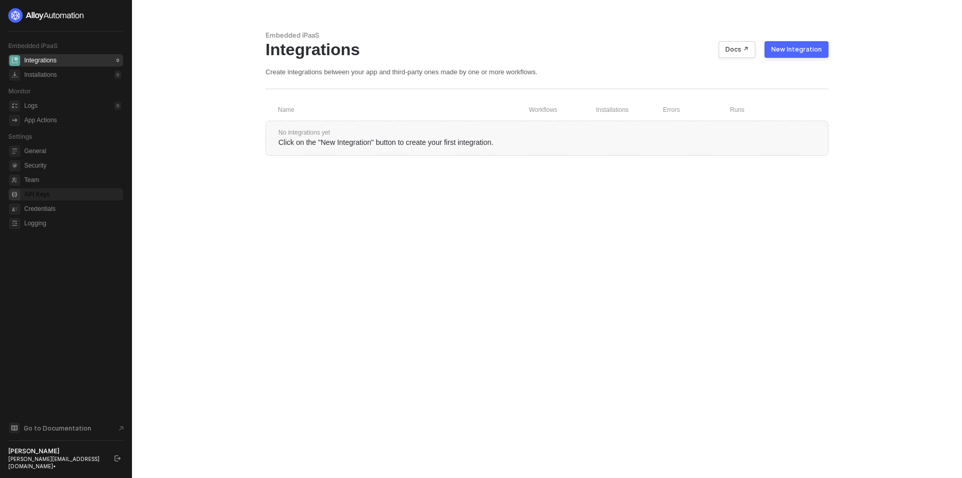 Image resolution: width=962 pixels, height=478 pixels. What do you see at coordinates (14, 106) in the screenshot?
I see `span: icon-logs` at bounding box center [14, 106].